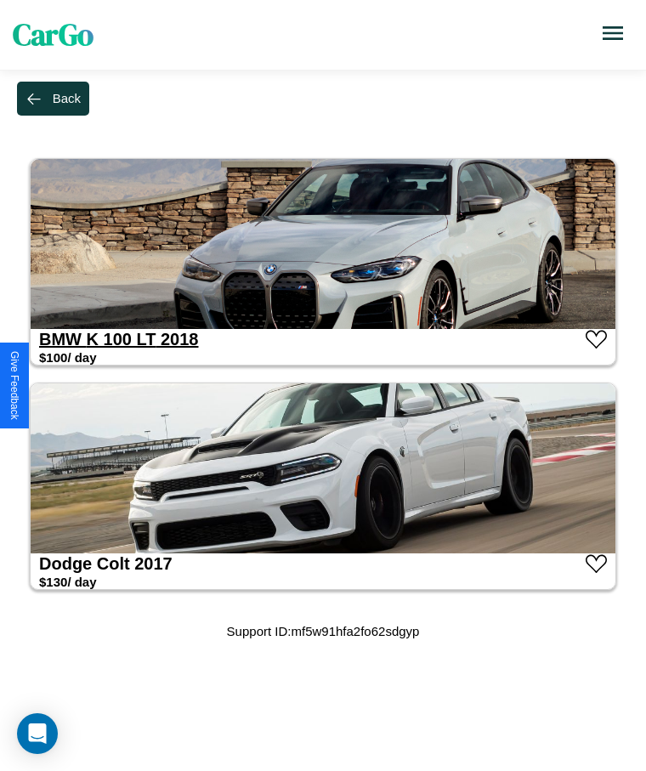  I want to click on button: Back, so click(53, 99).